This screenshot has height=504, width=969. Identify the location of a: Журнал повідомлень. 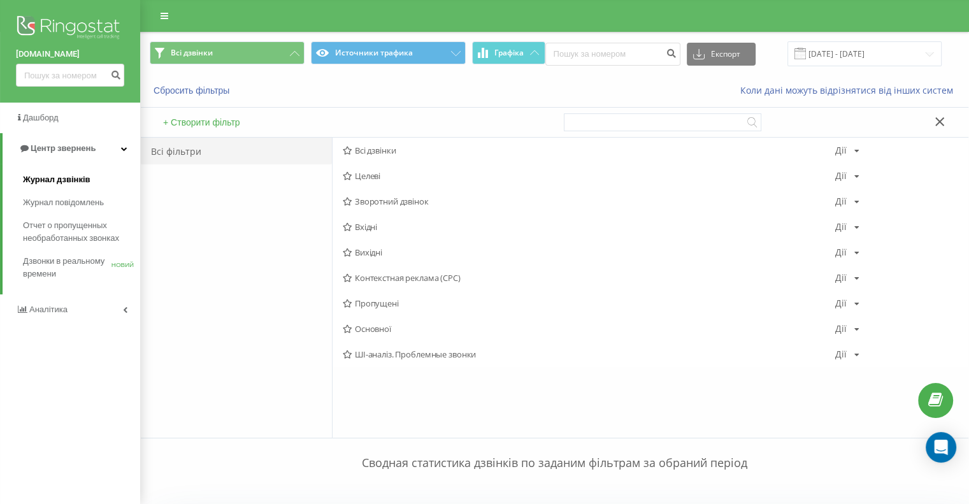
(82, 202).